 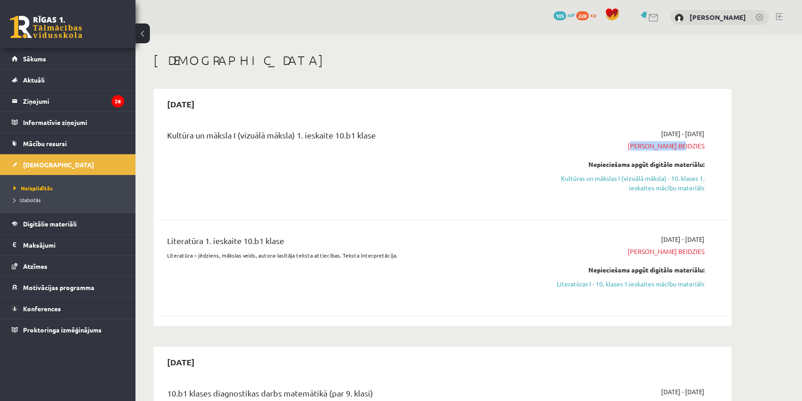 I want to click on a: Ziņojumi26, so click(x=68, y=101).